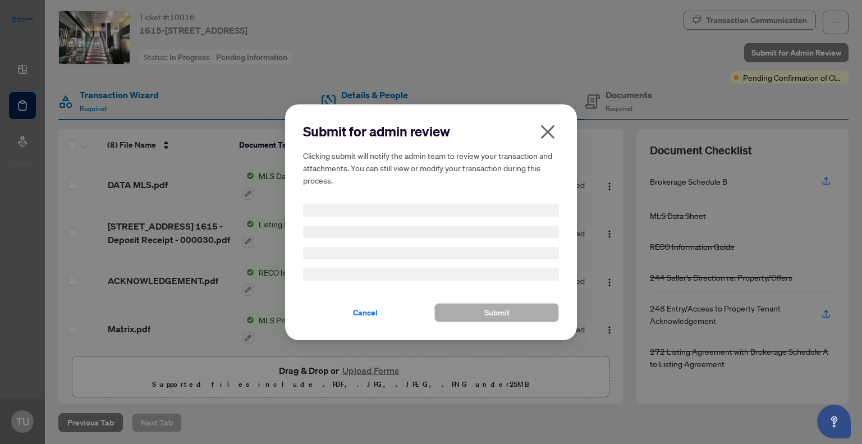  What do you see at coordinates (834, 421) in the screenshot?
I see `button: Open asap` at bounding box center [834, 421].